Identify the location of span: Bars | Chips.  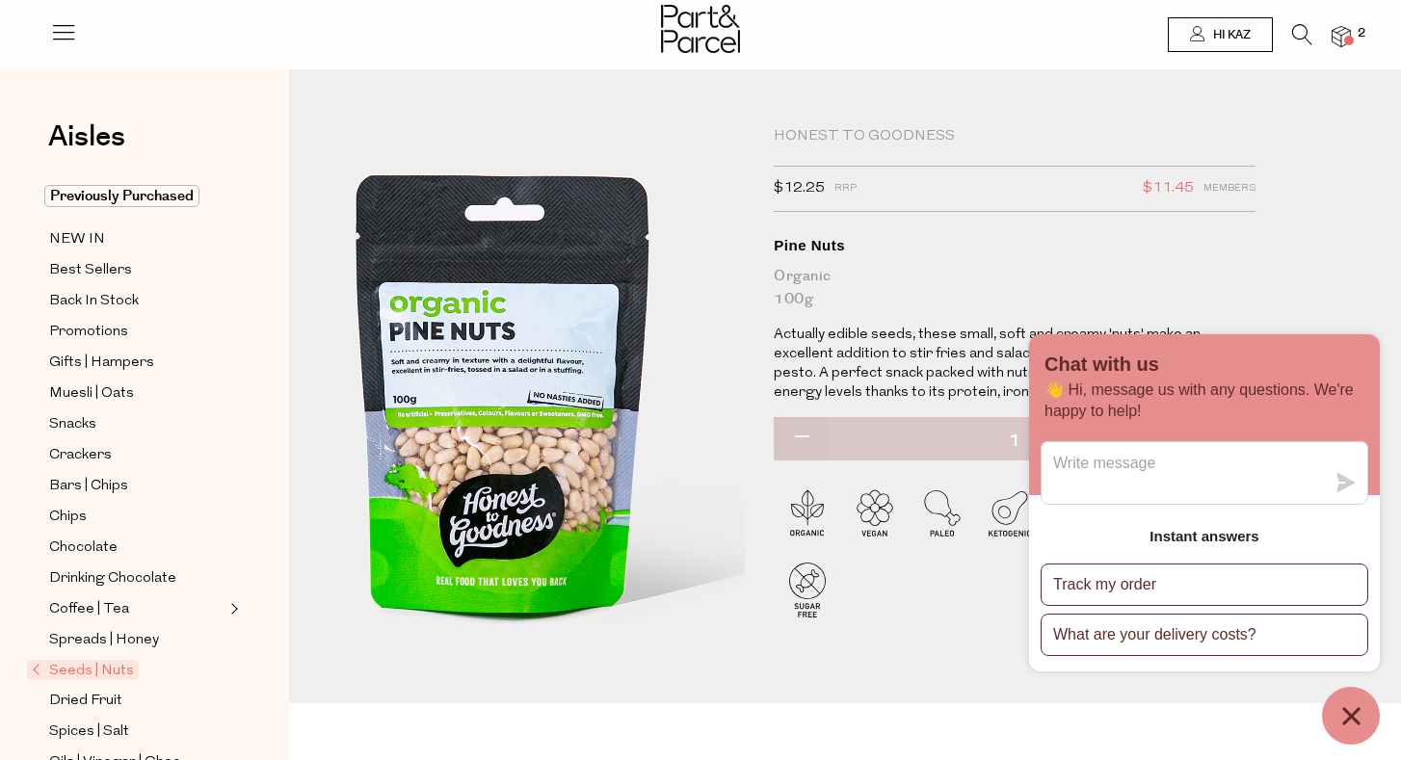
(89, 487).